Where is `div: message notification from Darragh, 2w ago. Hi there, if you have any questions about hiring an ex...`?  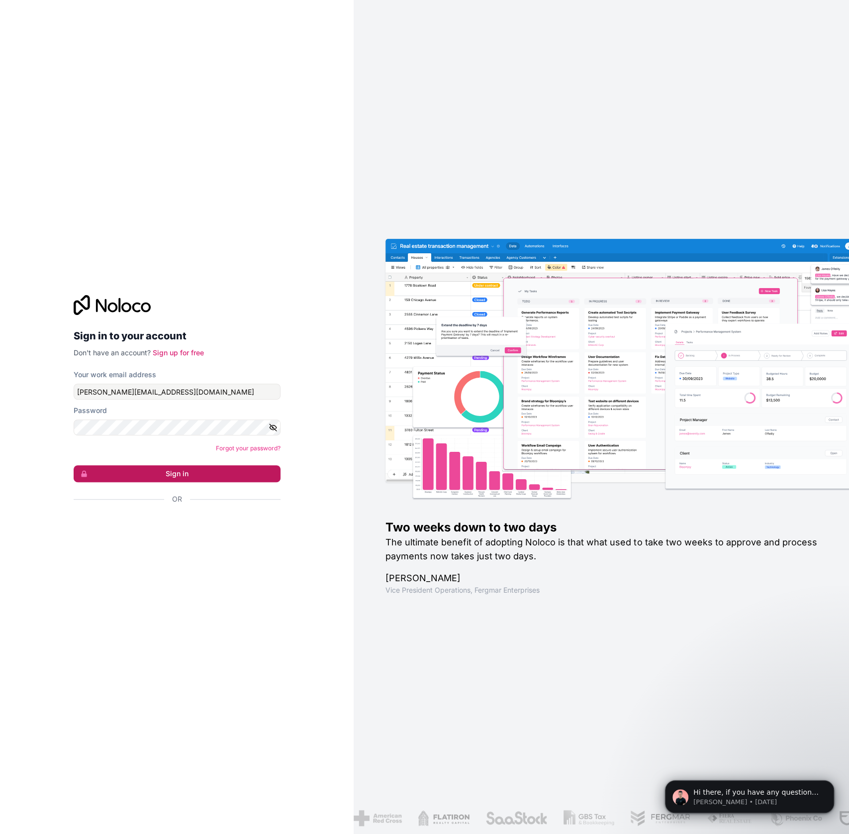
div: message notification from Darragh, 2w ago. Hi there, if you have any questions about hiring an ex... is located at coordinates (99, 37).